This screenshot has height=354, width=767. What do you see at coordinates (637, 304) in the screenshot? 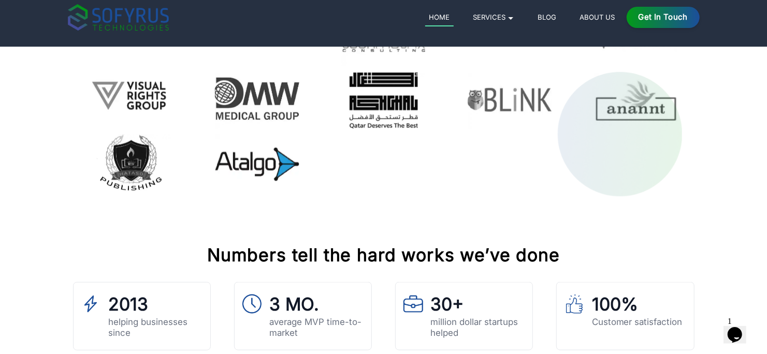
I see `h4: 100%` at bounding box center [637, 304].